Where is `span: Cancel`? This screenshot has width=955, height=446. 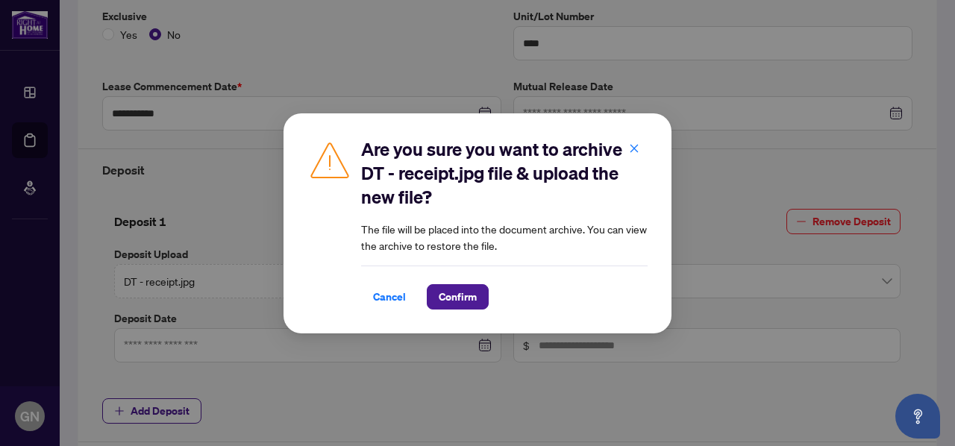 span: Cancel is located at coordinates (389, 297).